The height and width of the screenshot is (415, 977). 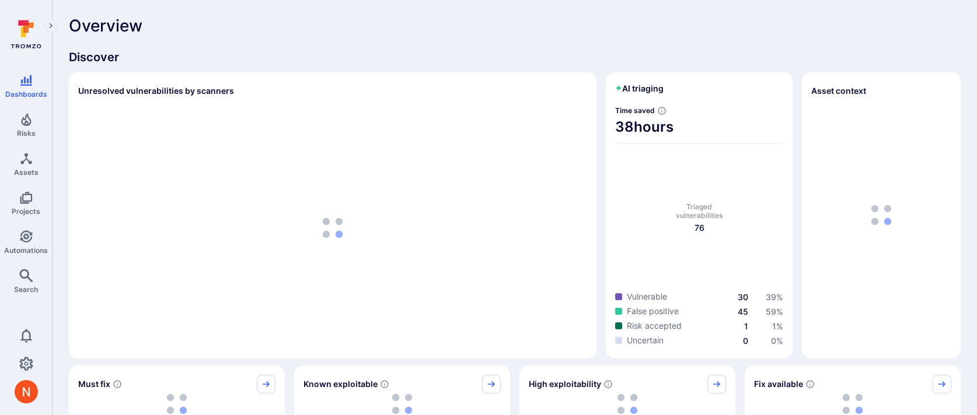 I want to click on h2: AI triaging, so click(x=639, y=89).